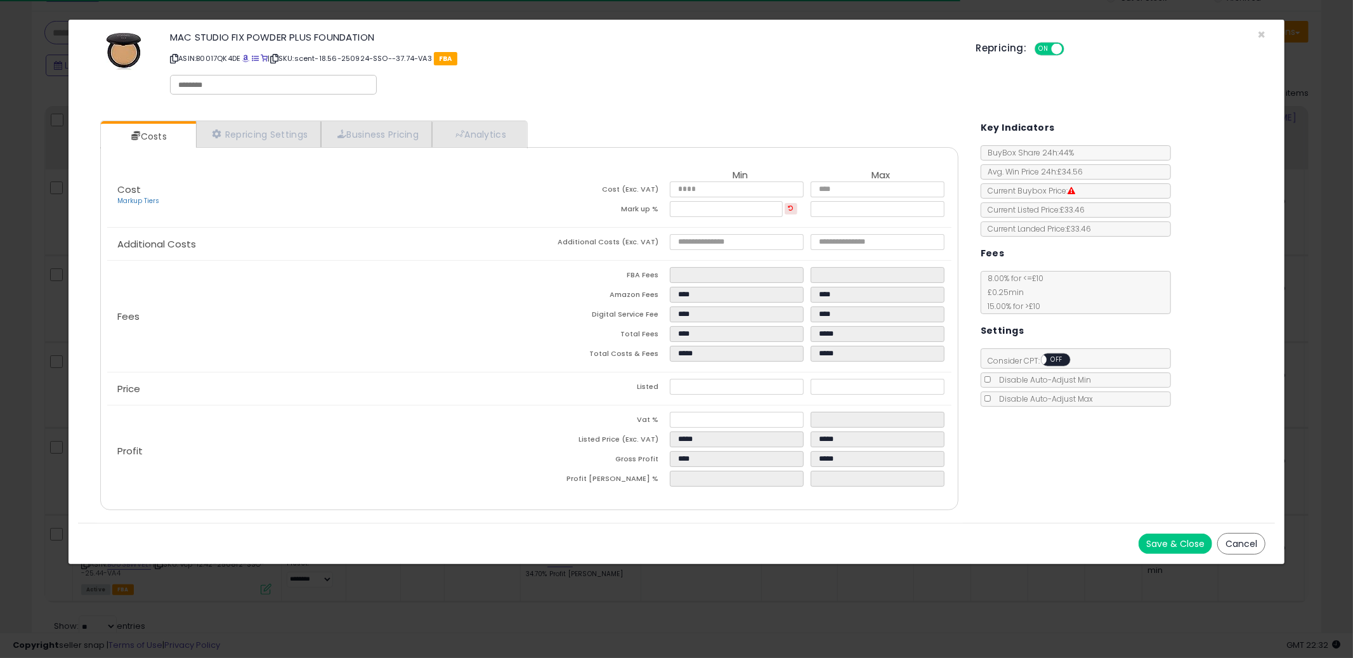 This screenshot has width=1353, height=658. I want to click on button: Cancel, so click(1241, 544).